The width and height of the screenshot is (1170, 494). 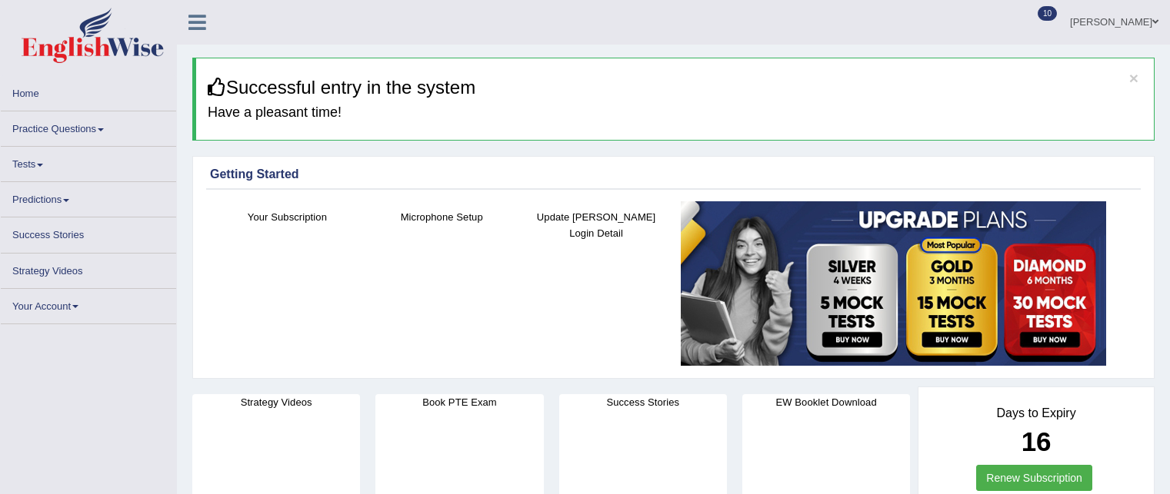 What do you see at coordinates (88, 126) in the screenshot?
I see `a: Practice Questions` at bounding box center [88, 126].